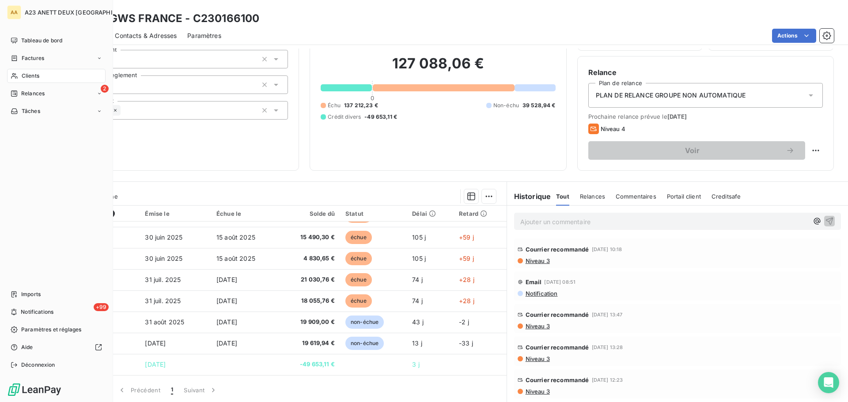 The height and width of the screenshot is (402, 848). What do you see at coordinates (101, 307) in the screenshot?
I see `span: +99` at bounding box center [101, 307].